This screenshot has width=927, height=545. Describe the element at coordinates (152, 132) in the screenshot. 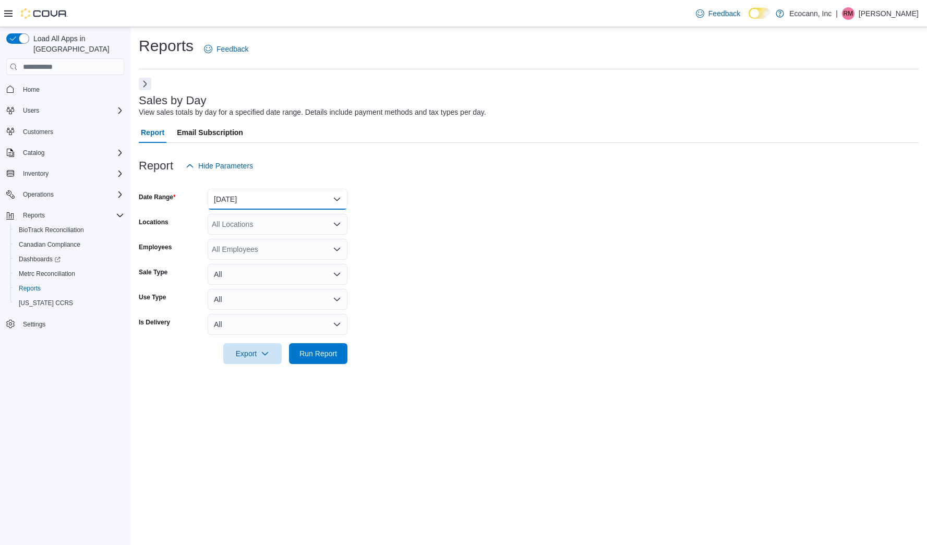

I see `span: Report` at that location.